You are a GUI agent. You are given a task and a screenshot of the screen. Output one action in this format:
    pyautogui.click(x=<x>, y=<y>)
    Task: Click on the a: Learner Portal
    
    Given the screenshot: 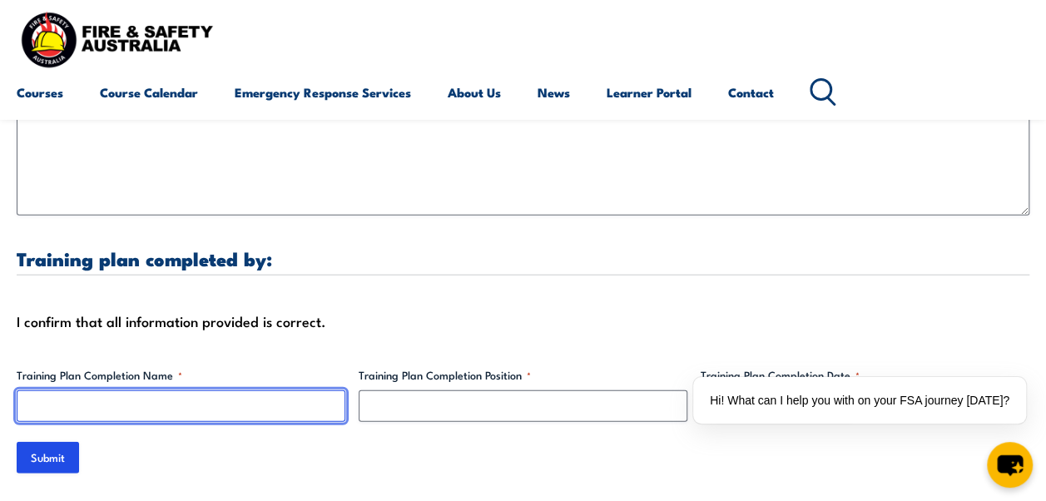 What is the action you would take?
    pyautogui.click(x=649, y=92)
    